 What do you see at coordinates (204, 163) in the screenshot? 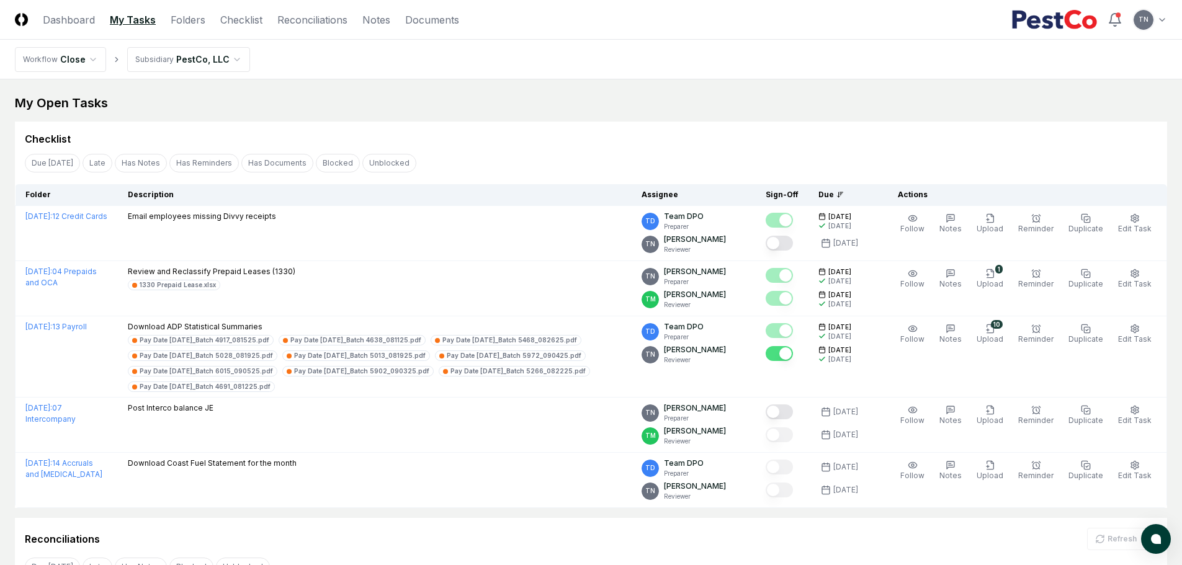
I see `button: Has Reminders` at bounding box center [204, 163].